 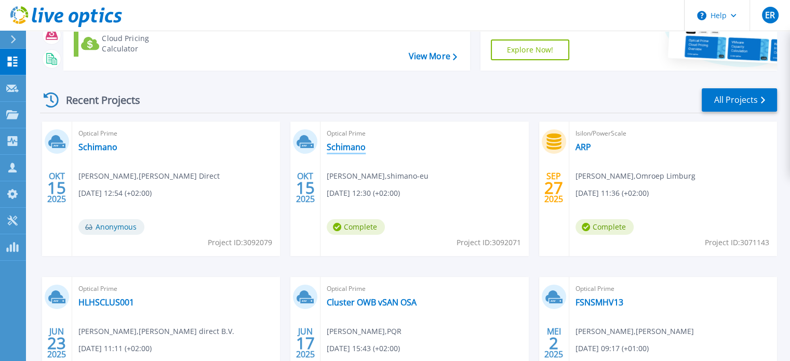 I want to click on a: View More, so click(x=432, y=56).